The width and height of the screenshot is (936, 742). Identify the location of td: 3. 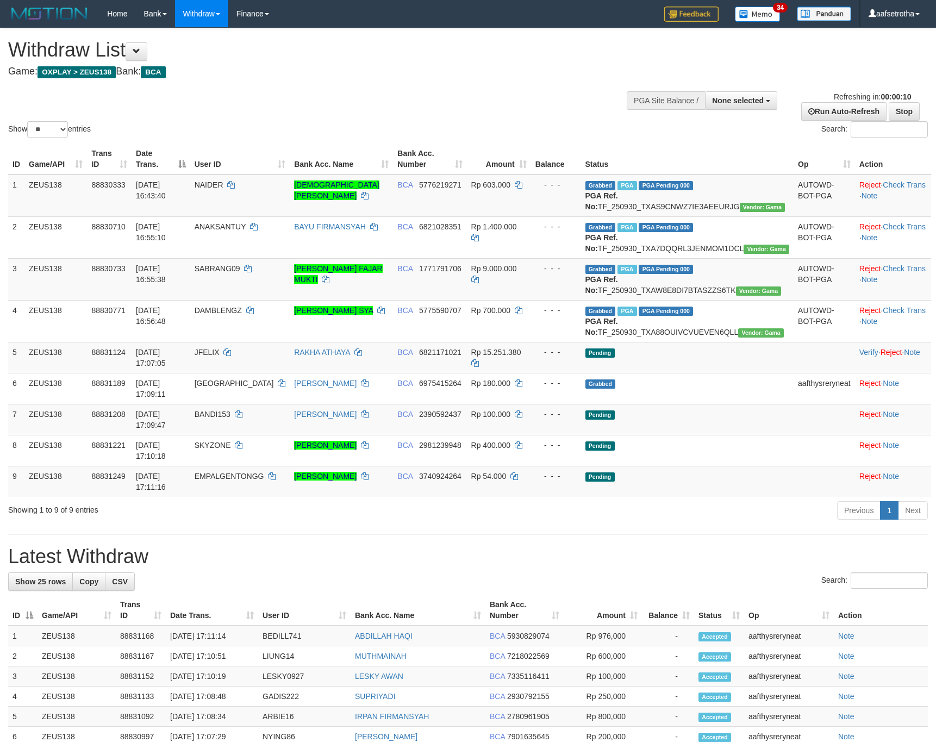
(23, 677).